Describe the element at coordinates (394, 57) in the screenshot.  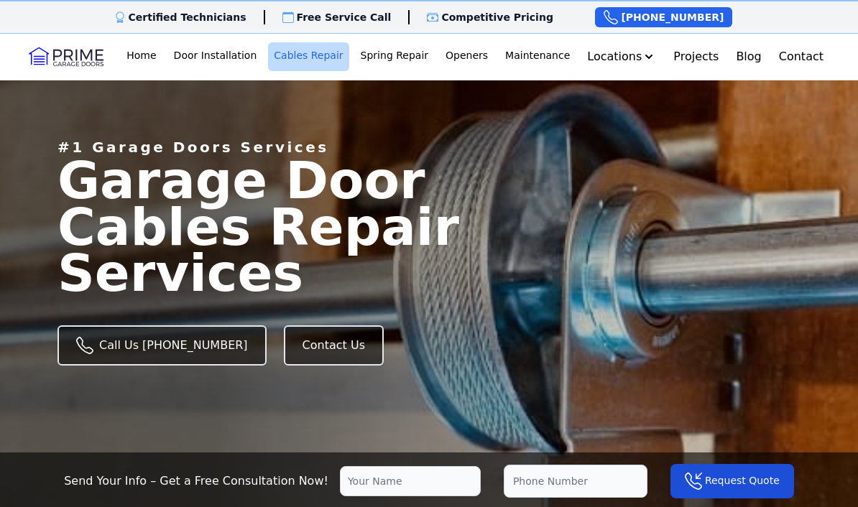
I see `a: Spring Repair` at that location.